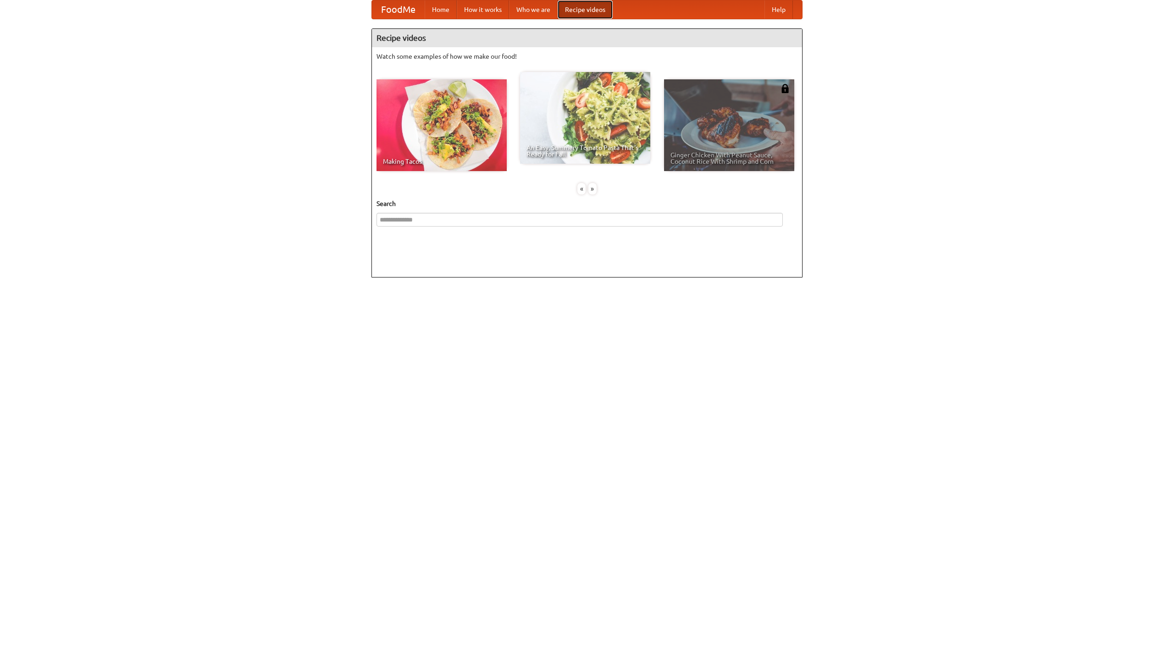 The width and height of the screenshot is (1174, 649). Describe the element at coordinates (398, 10) in the screenshot. I see `a: FoodMe` at that location.